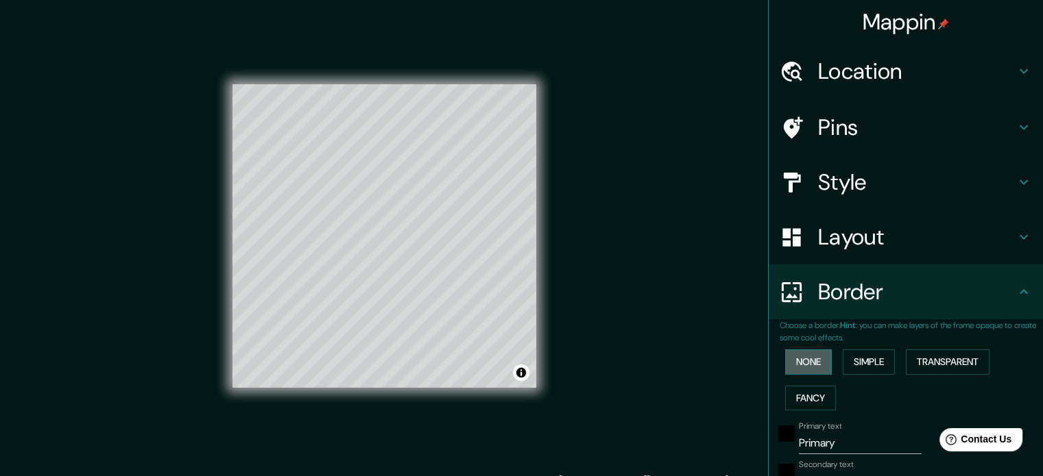  I want to click on h4: Border, so click(917, 292).